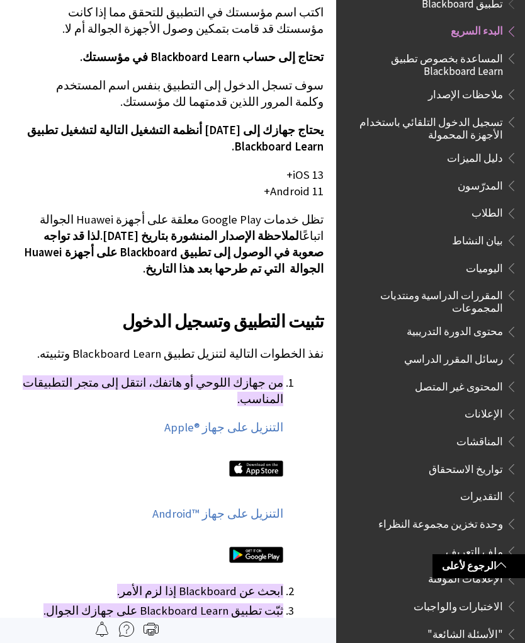 The height and width of the screenshot is (643, 525). I want to click on span: الطلاب, so click(487, 211).